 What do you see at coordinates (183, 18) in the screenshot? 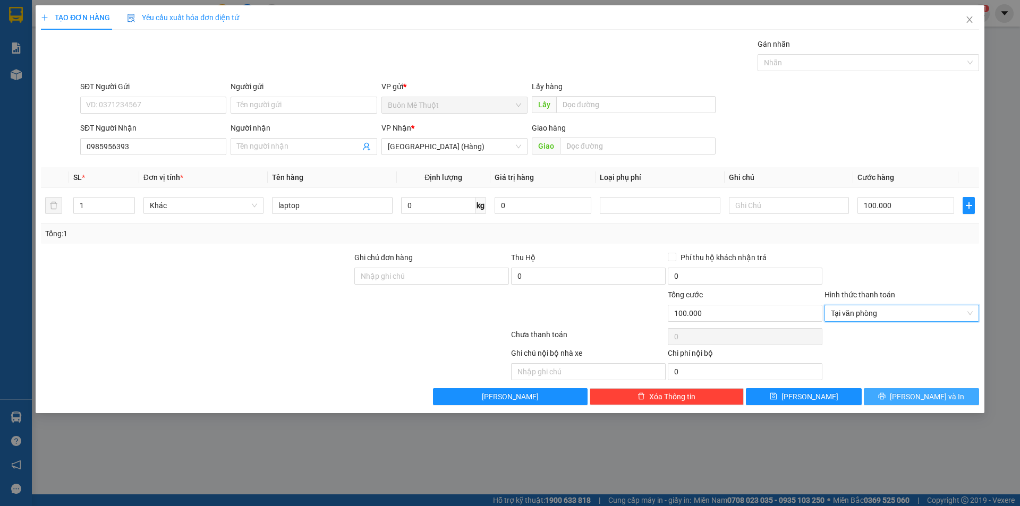
I see `span: Yêu cầu xuất hóa đơn điện tử` at bounding box center [183, 18].